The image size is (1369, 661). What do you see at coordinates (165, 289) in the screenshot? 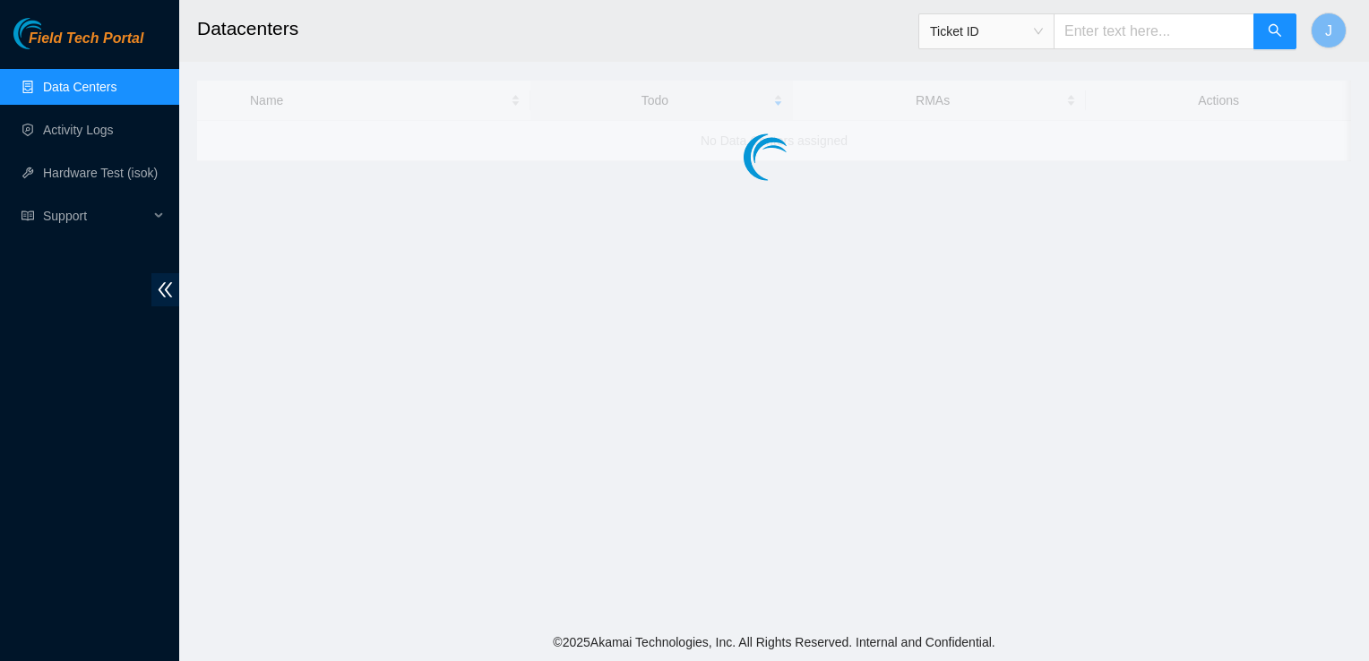
I see `span: double-left` at bounding box center [165, 289].